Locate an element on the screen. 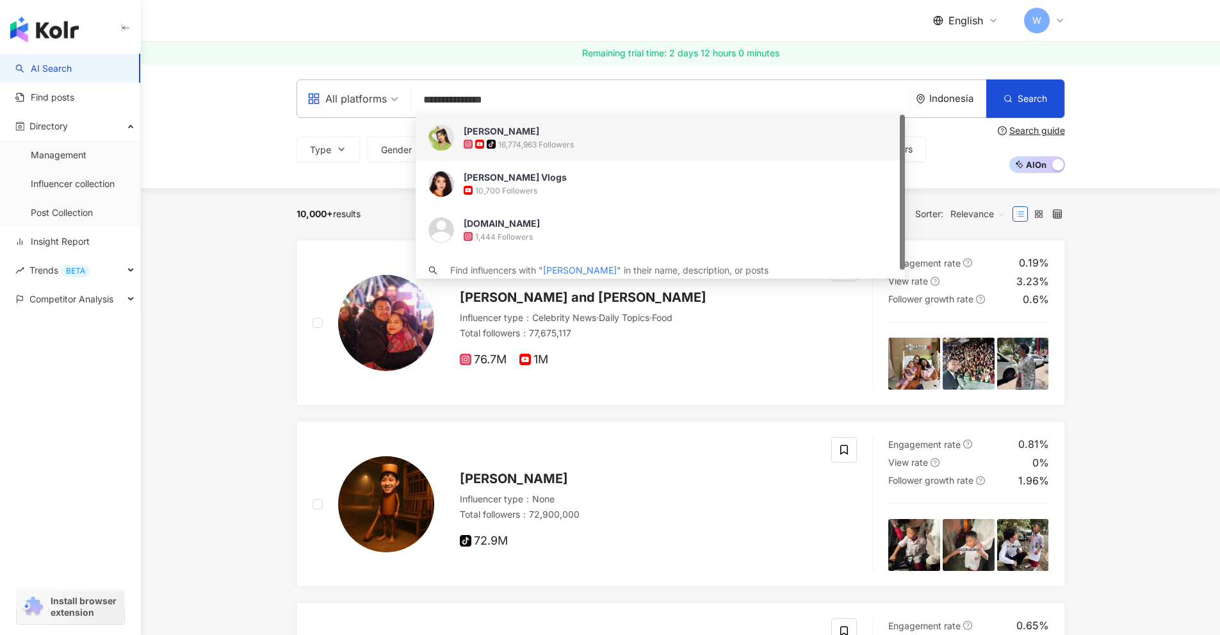 The width and height of the screenshot is (1220, 635). span: 10,000+ is located at coordinates (314, 213).